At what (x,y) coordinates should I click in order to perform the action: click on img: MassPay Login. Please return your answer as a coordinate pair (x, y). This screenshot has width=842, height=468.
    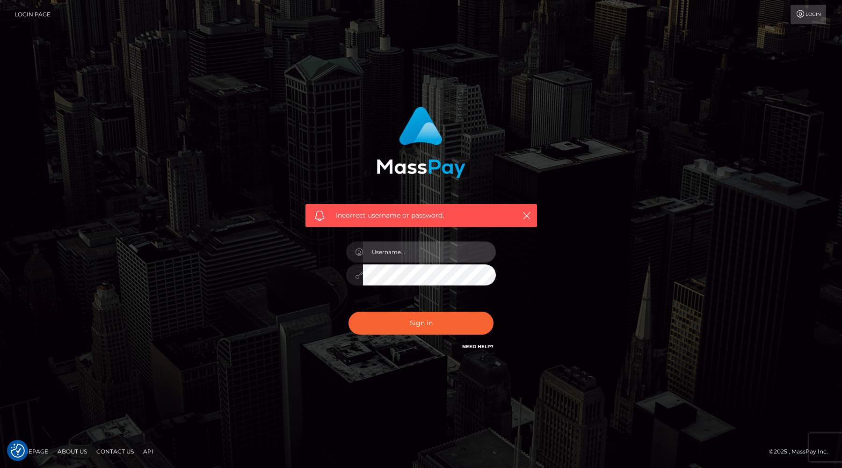
    Looking at the image, I should click on (421, 142).